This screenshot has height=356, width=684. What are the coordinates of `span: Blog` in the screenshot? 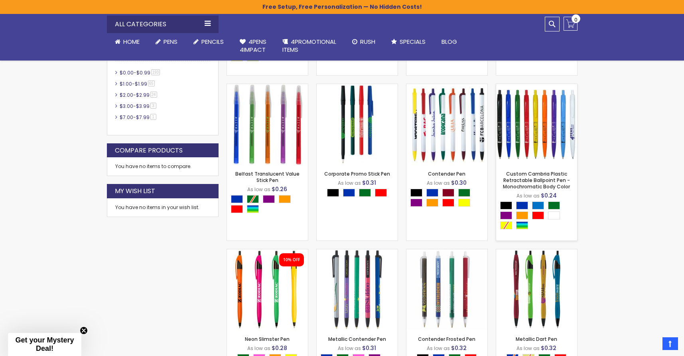 It's located at (449, 41).